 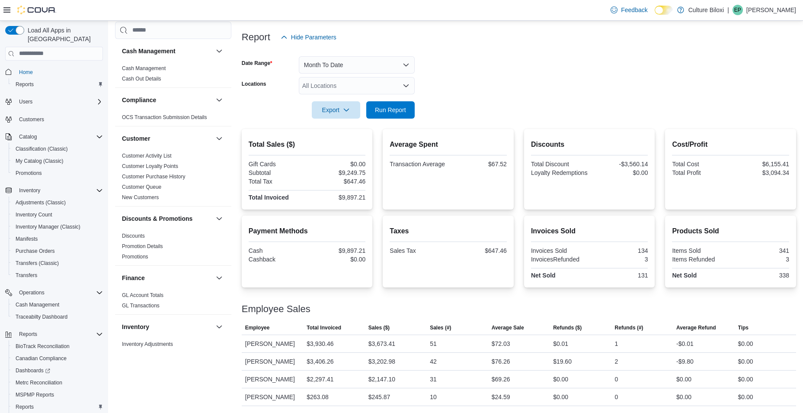 What do you see at coordinates (58, 227) in the screenshot?
I see `span: Inventory Manager (Classic)` at bounding box center [58, 227].